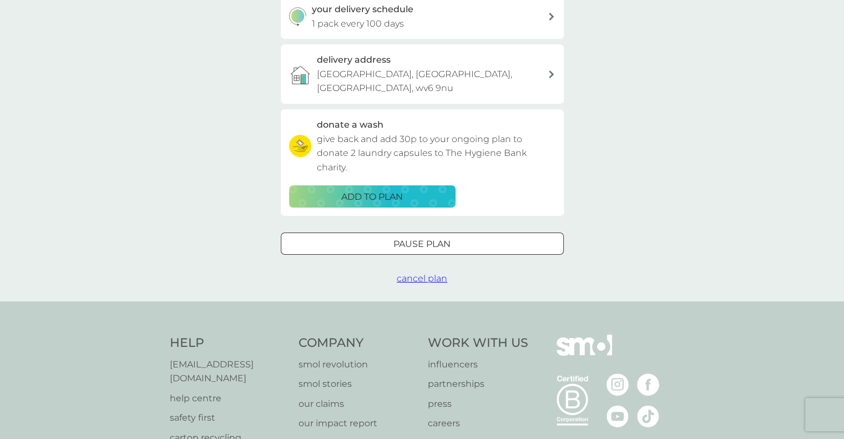  I want to click on h3: donate a wash, so click(350, 125).